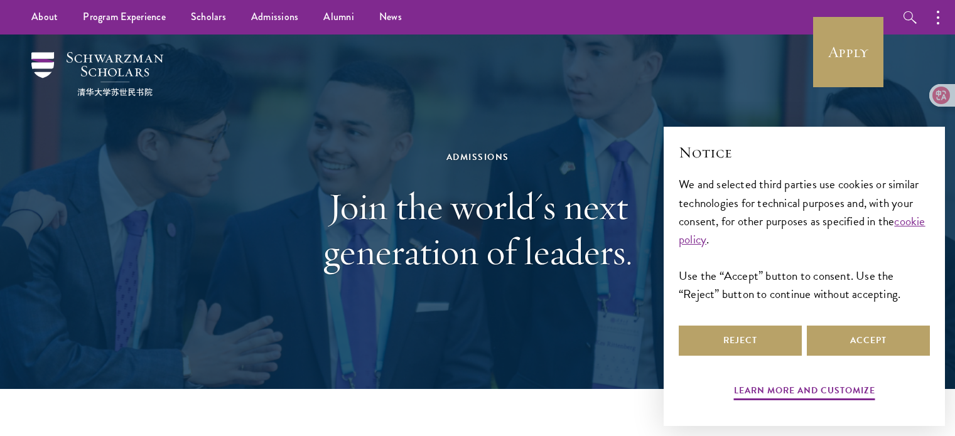  Describe the element at coordinates (478, 229) in the screenshot. I see `h1: Join the world's next generation of leaders.` at that location.